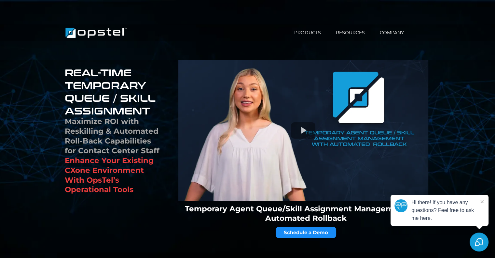 This screenshot has width=495, height=258. Describe the element at coordinates (306, 232) in the screenshot. I see `a: Schedule a Demo` at that location.